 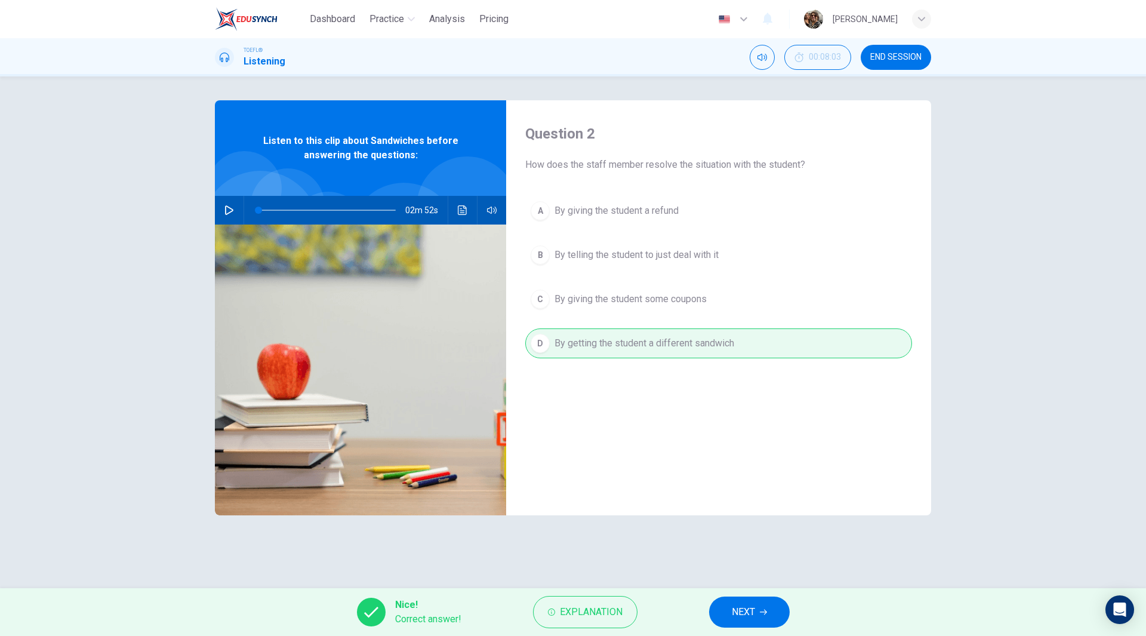 I want to click on a: Dashboard, so click(x=333, y=19).